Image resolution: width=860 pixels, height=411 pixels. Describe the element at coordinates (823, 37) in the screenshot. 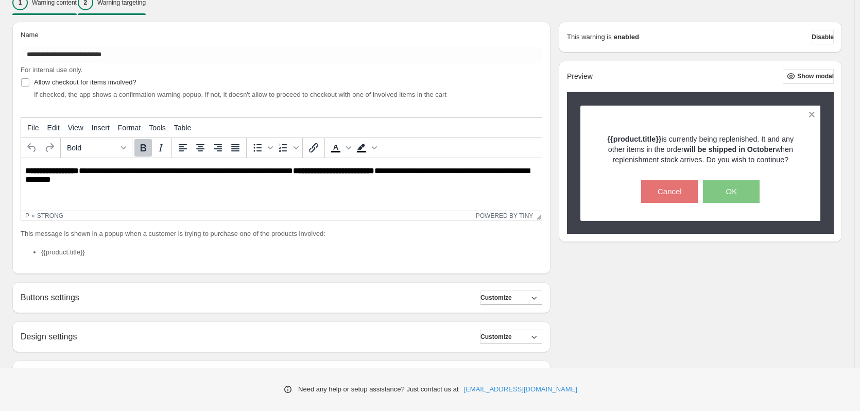

I see `span: Disable` at that location.